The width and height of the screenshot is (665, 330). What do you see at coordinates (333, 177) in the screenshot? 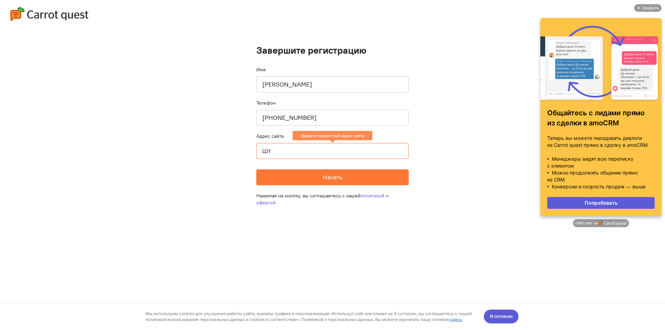
I see `button: Начать` at bounding box center [333, 177].